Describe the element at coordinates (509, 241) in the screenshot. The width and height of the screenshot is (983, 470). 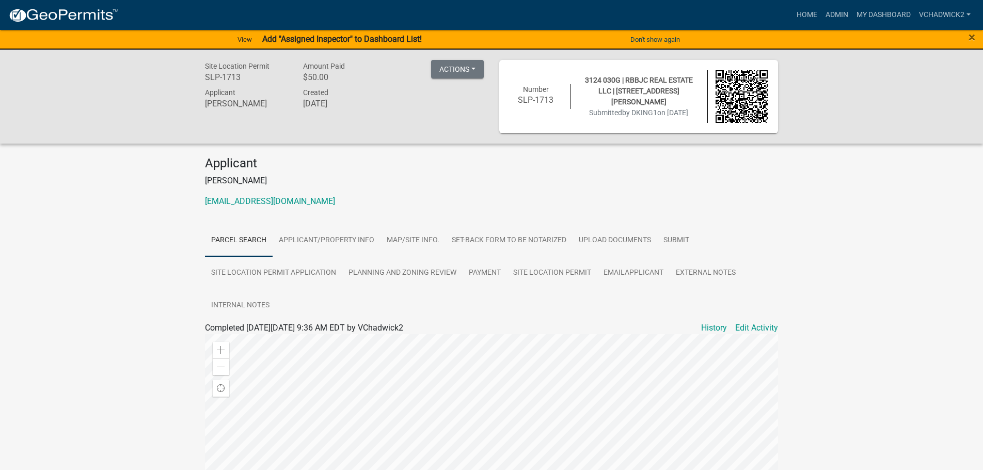
I see `a: Set-Back Form to be Notarized` at that location.